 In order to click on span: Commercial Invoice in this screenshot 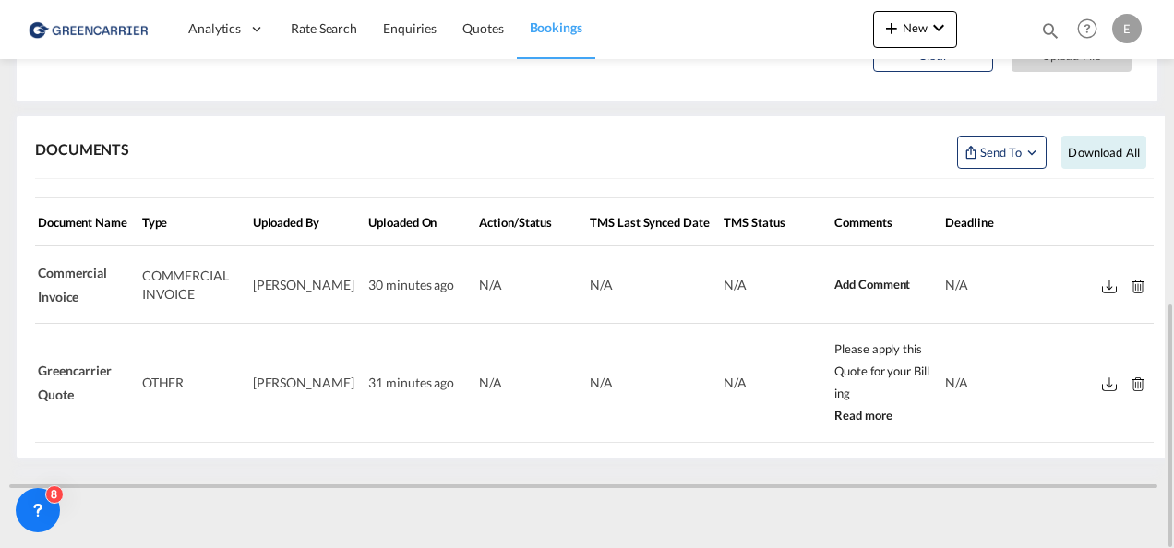, I will do `click(72, 284)`.